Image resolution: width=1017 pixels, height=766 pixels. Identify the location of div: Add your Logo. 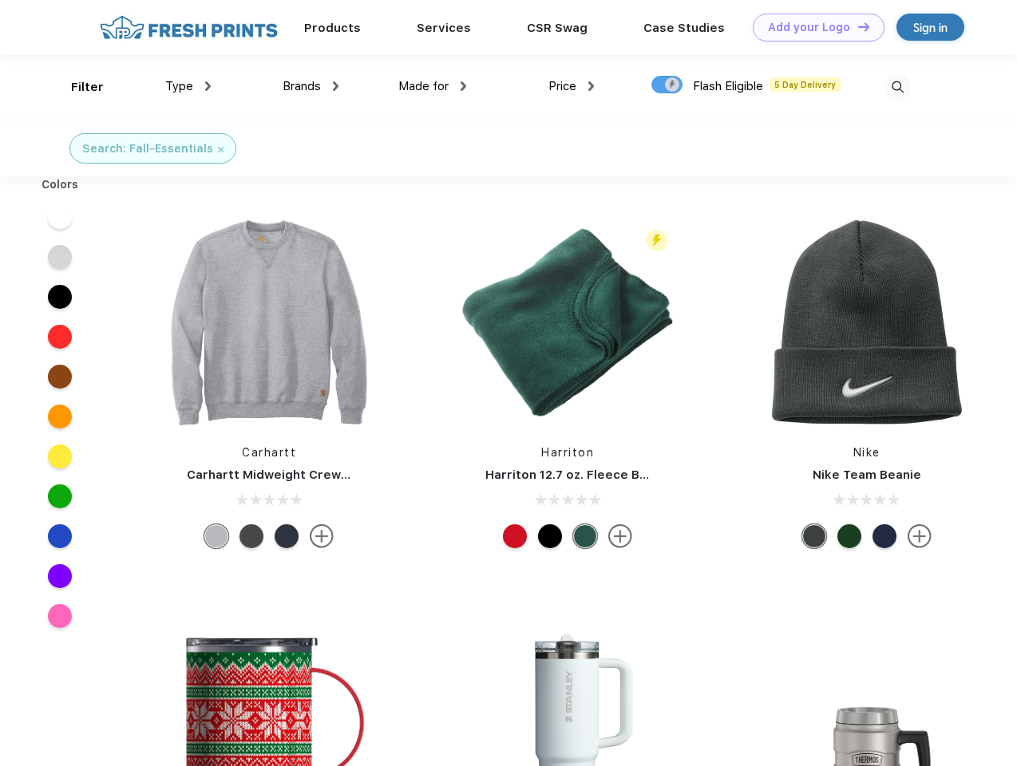
(809, 27).